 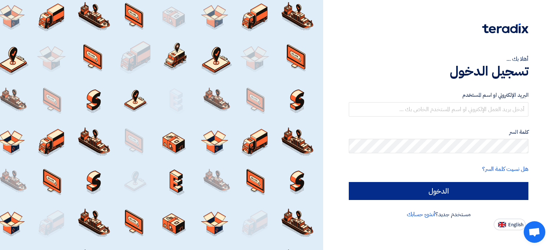 I want to click on button: English, so click(x=509, y=225).